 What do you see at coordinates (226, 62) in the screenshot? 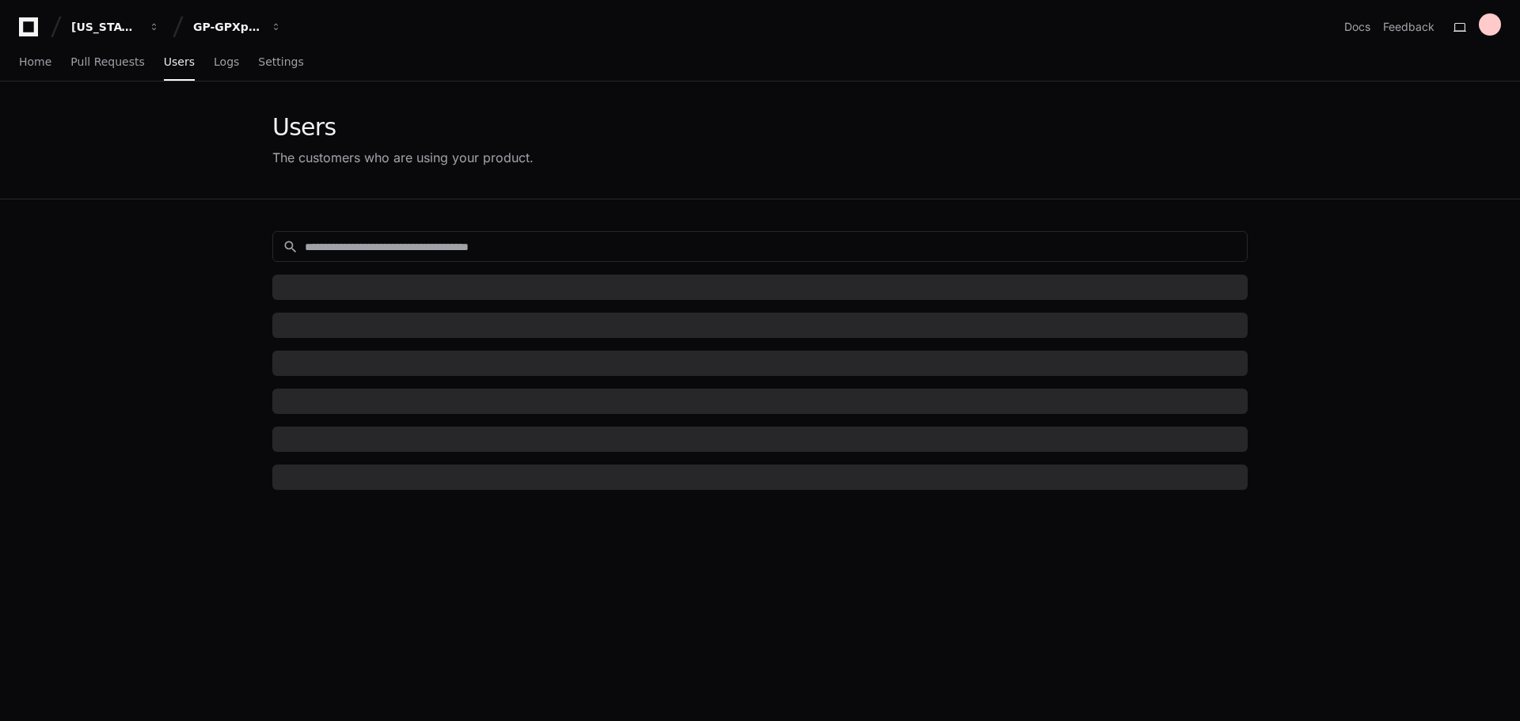
I see `span: Logs` at bounding box center [226, 62].